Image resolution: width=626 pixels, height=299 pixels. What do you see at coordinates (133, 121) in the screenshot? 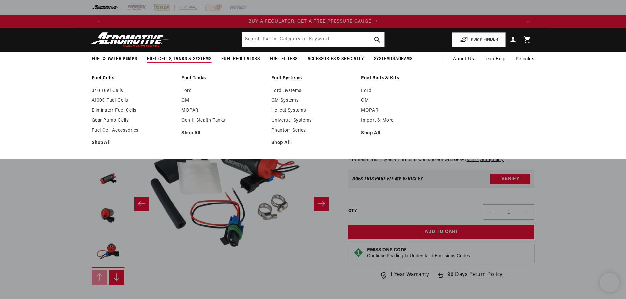
I see `a: Gear Pump Cells` at bounding box center [133, 121].